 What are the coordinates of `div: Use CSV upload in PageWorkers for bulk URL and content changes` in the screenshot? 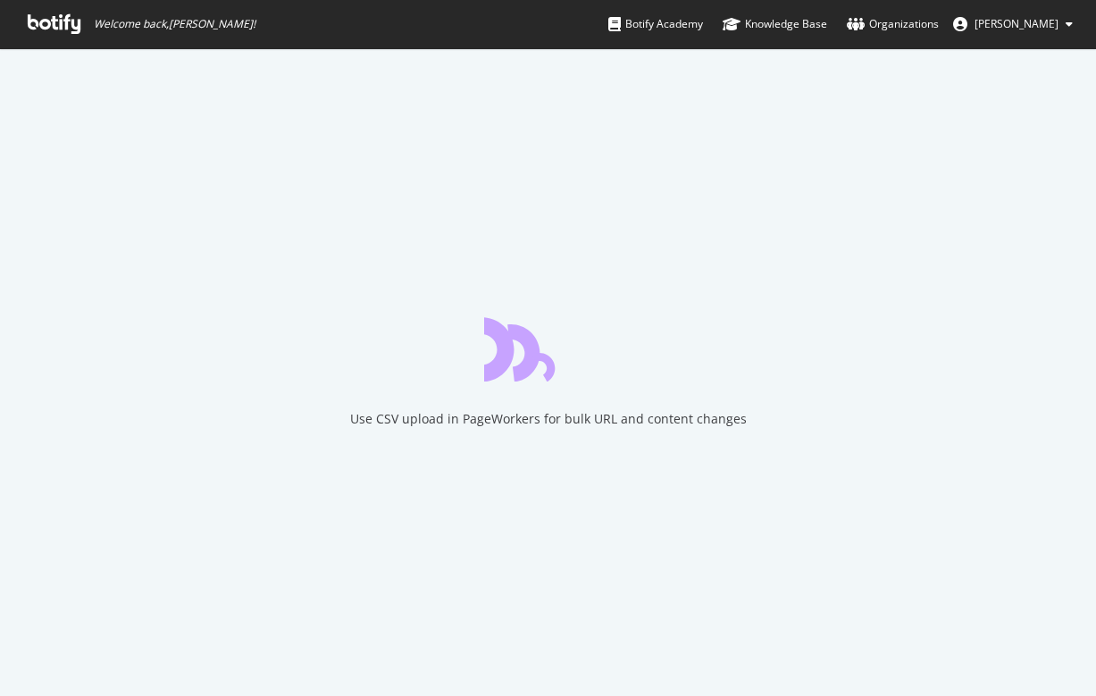 It's located at (548, 419).